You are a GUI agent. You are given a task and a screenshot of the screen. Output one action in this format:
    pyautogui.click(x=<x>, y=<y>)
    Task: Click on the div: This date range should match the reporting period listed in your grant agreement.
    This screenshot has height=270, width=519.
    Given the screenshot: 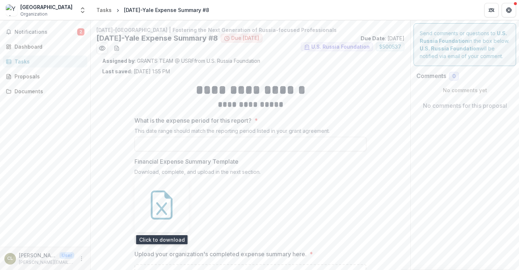 What is the action you would take?
    pyautogui.click(x=250, y=132)
    